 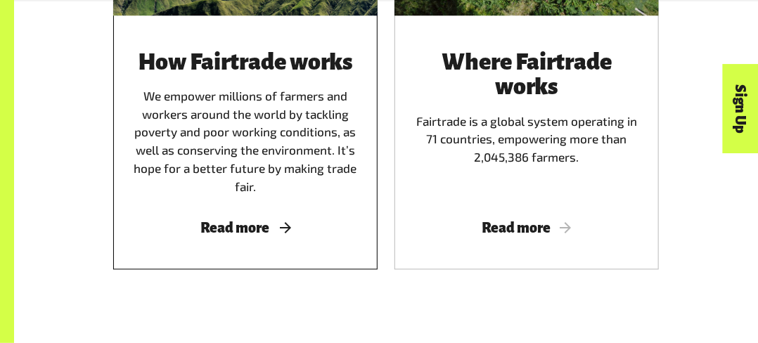 I want to click on h3: Where Fairtrade works, so click(x=527, y=75).